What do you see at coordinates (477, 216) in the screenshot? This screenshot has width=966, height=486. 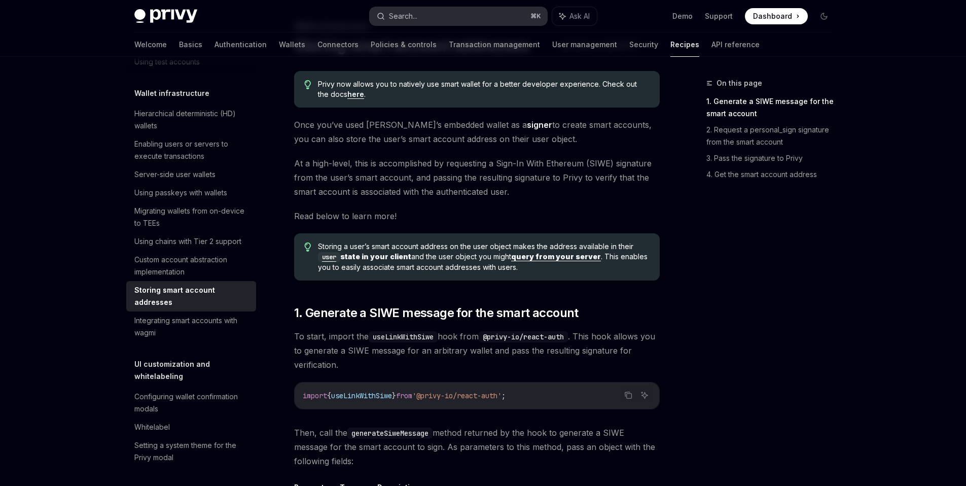 I see `span: Read below to learn more!` at bounding box center [477, 216].